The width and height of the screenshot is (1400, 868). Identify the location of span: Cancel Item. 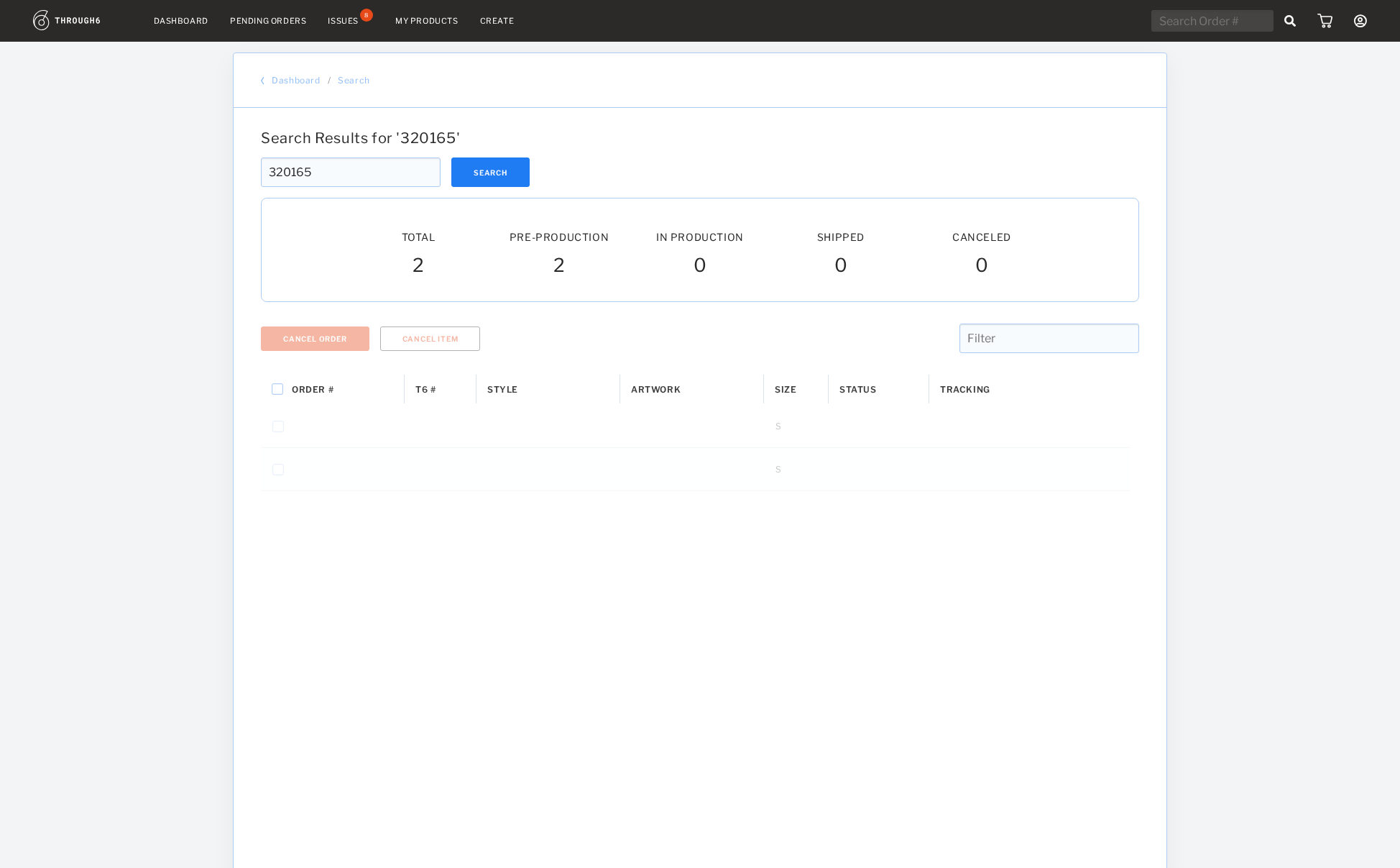
(431, 338).